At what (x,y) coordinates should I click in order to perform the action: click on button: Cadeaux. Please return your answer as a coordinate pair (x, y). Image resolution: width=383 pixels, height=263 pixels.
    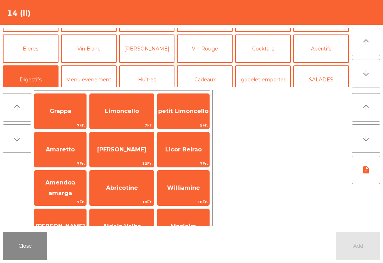
    Looking at the image, I should click on (205, 80).